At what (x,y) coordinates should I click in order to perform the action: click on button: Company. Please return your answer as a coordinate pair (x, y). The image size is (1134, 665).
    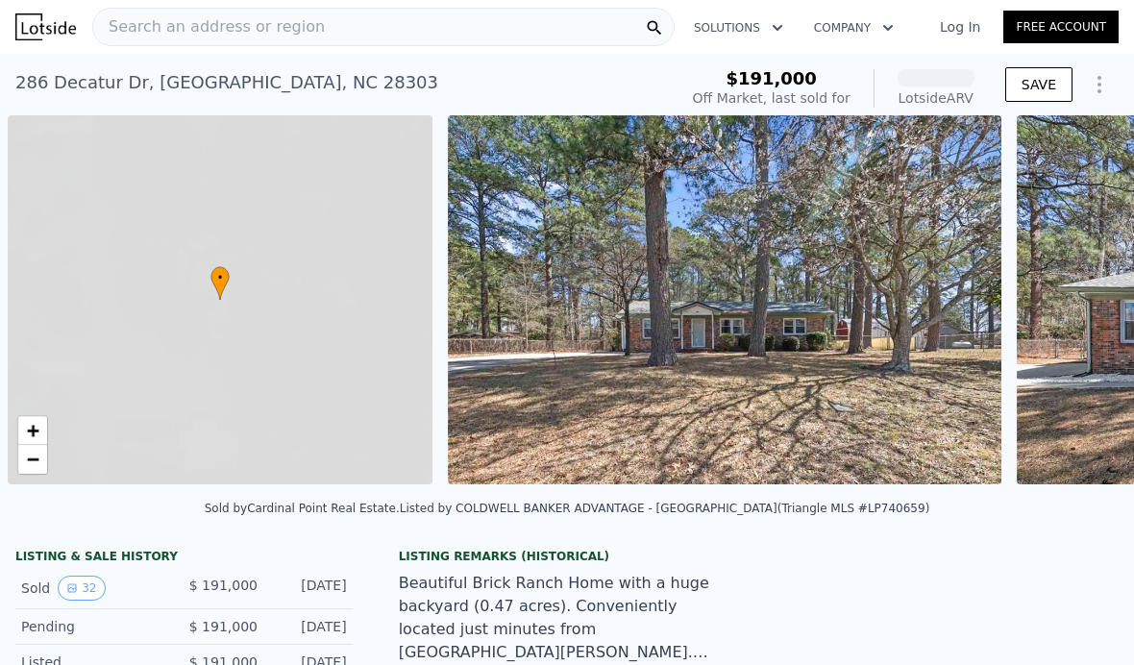
    Looking at the image, I should click on (854, 28).